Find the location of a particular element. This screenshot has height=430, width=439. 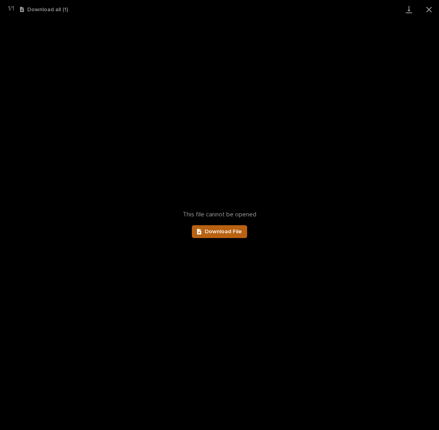

button: Download all (1) is located at coordinates (44, 10).